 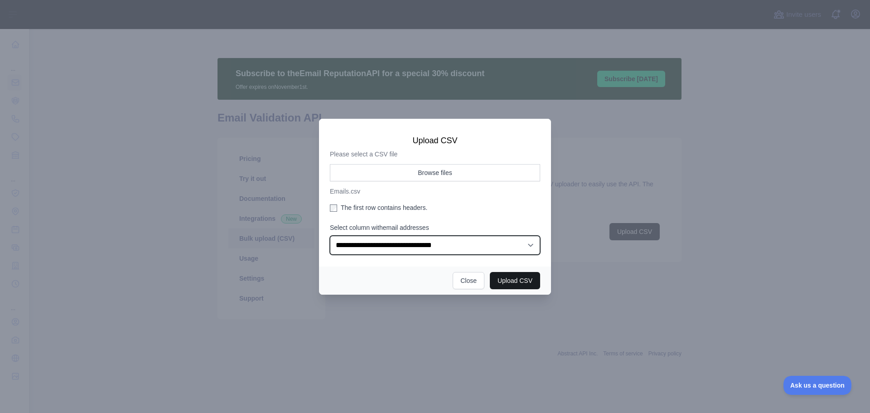 I want to click on button: Browse files, so click(x=435, y=173).